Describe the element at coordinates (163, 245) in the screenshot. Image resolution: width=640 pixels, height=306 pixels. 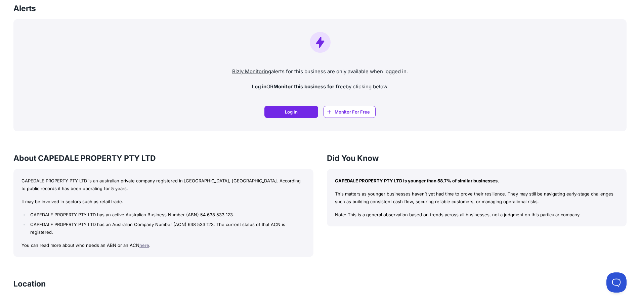
I see `p: You can read more about who needs an ABN or an ACN .` at that location.